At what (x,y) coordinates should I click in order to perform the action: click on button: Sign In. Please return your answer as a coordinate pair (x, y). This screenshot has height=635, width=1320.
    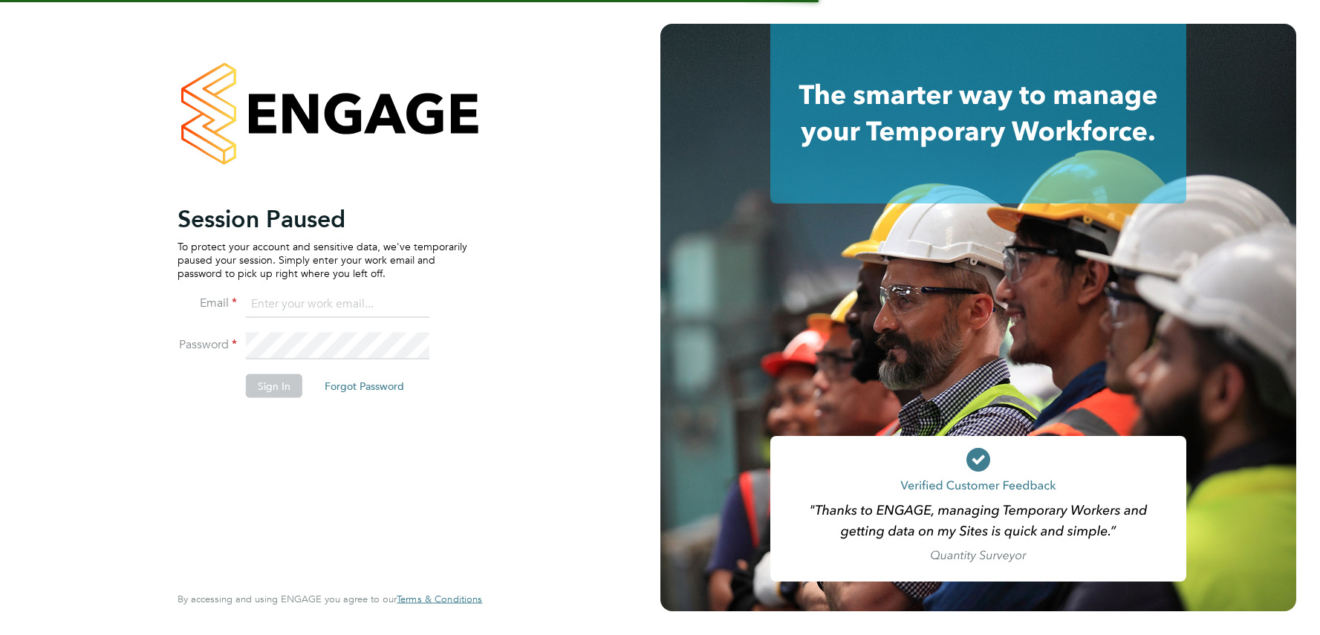
    Looking at the image, I should click on (274, 385).